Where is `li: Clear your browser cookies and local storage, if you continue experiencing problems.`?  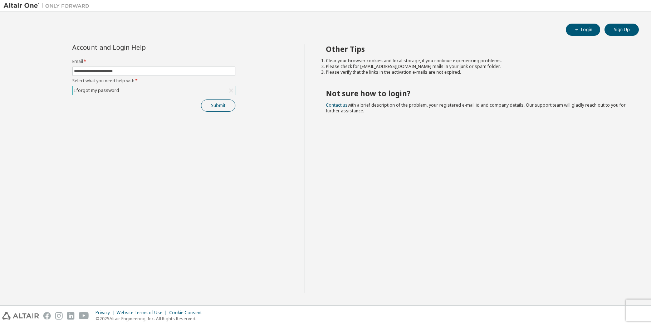
li: Clear your browser cookies and local storage, if you continue experiencing problems. is located at coordinates (476, 61).